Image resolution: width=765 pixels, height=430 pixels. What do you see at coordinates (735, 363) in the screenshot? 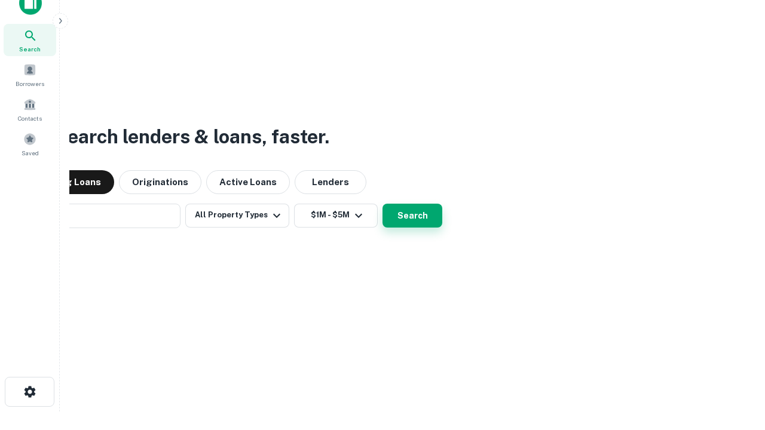
I see `div: Chat Widget` at bounding box center [735, 363].